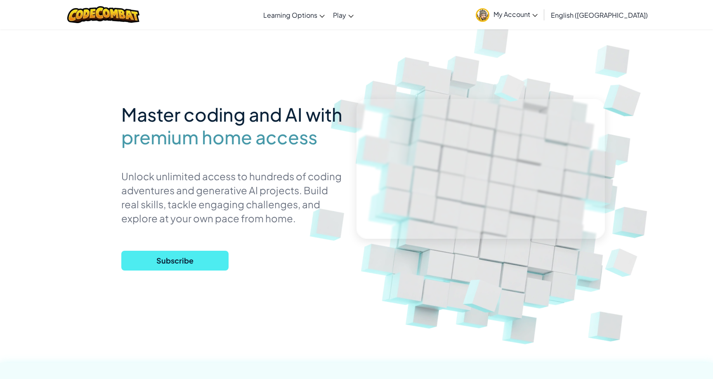  Describe the element at coordinates (103, 14) in the screenshot. I see `a: CodeCombat logo` at that location.